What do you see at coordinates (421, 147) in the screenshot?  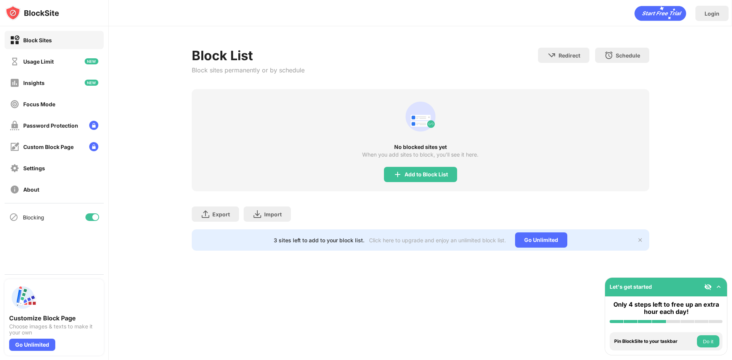 I see `div: No blocked sites yet` at bounding box center [421, 147].